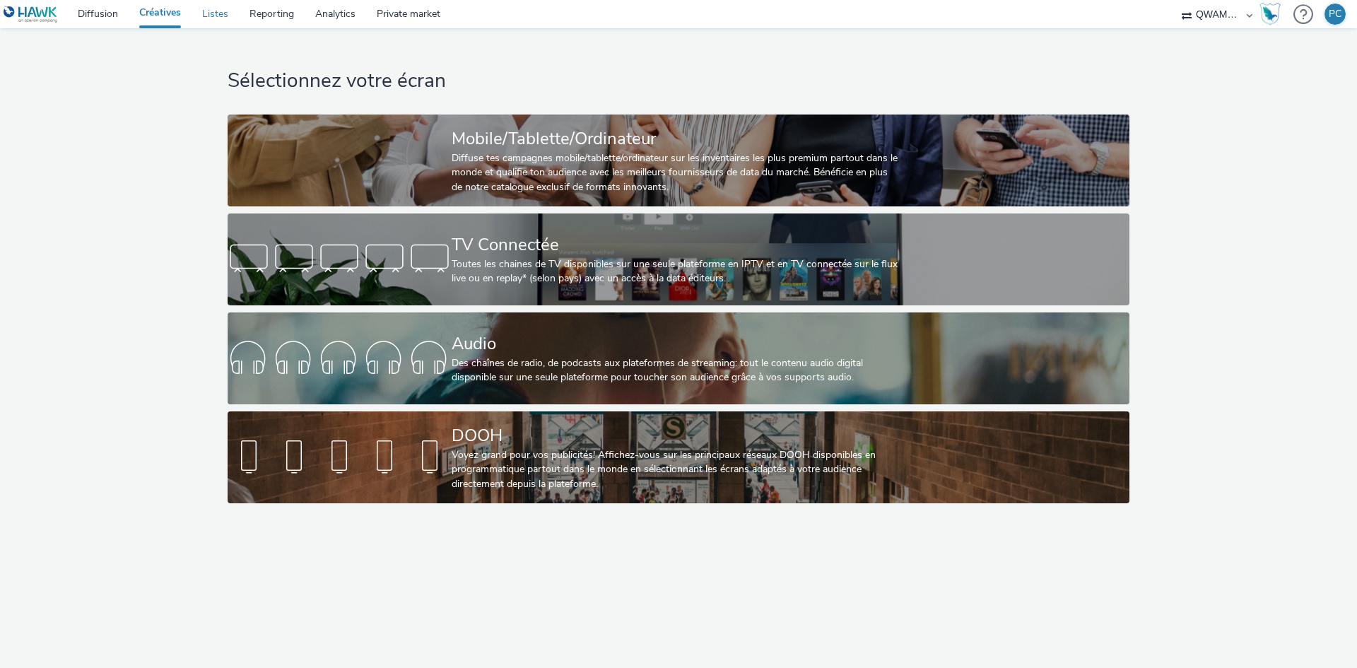  What do you see at coordinates (678, 457) in the screenshot?
I see `a: DOOHVoyez grand pour vos publicités! Affichez-vous sur les principaux réseaux DOOH disponibles en...` at bounding box center [678, 457].